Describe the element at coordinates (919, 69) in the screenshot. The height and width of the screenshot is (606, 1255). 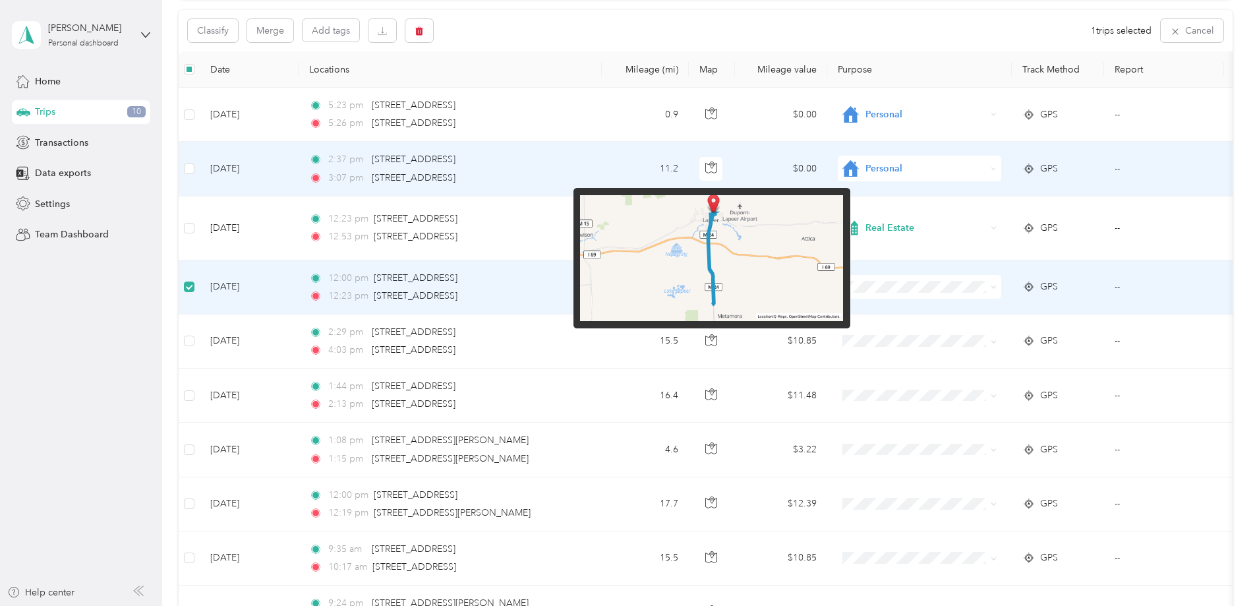
I see `th: Purpose` at that location.